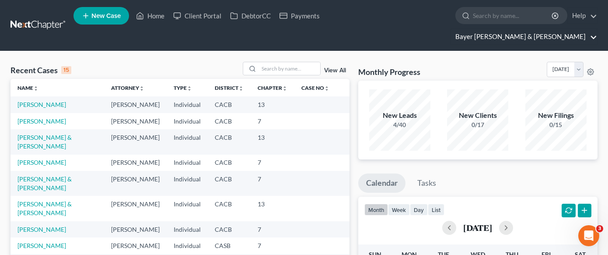  I want to click on button: week, so click(399, 209).